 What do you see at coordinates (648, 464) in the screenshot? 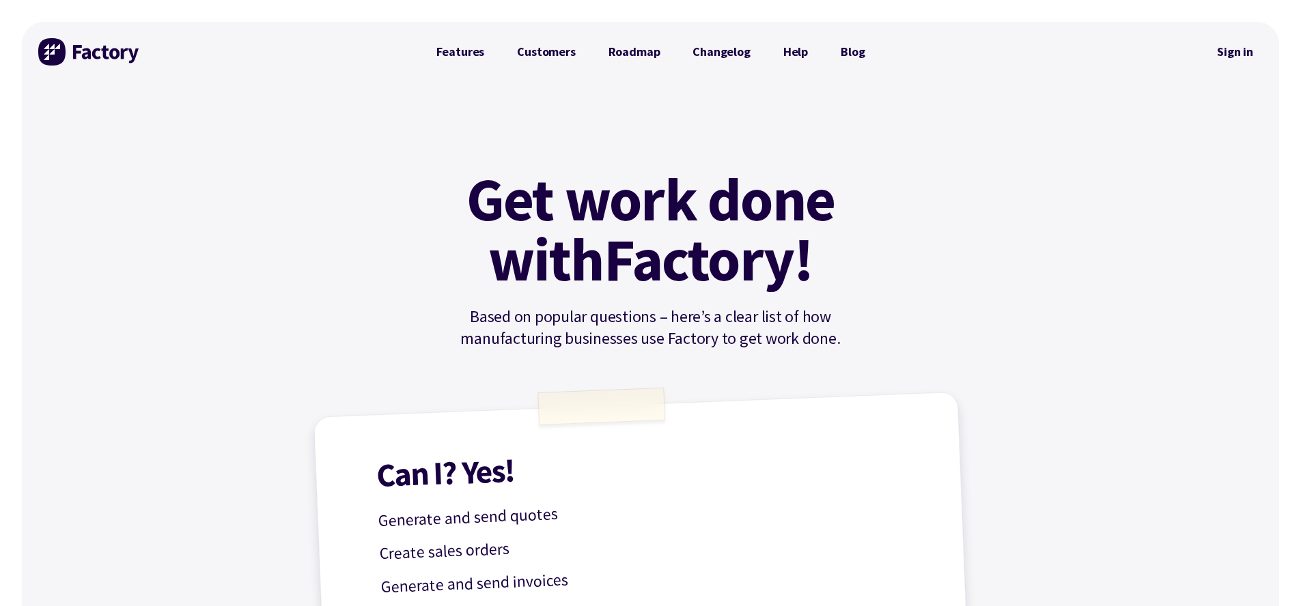
I see `h1: Can I? Yes!` at bounding box center [648, 464].